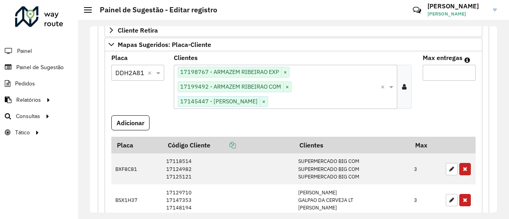  What do you see at coordinates (137, 30) in the screenshot?
I see `span: Cliente Retira` at bounding box center [137, 30].